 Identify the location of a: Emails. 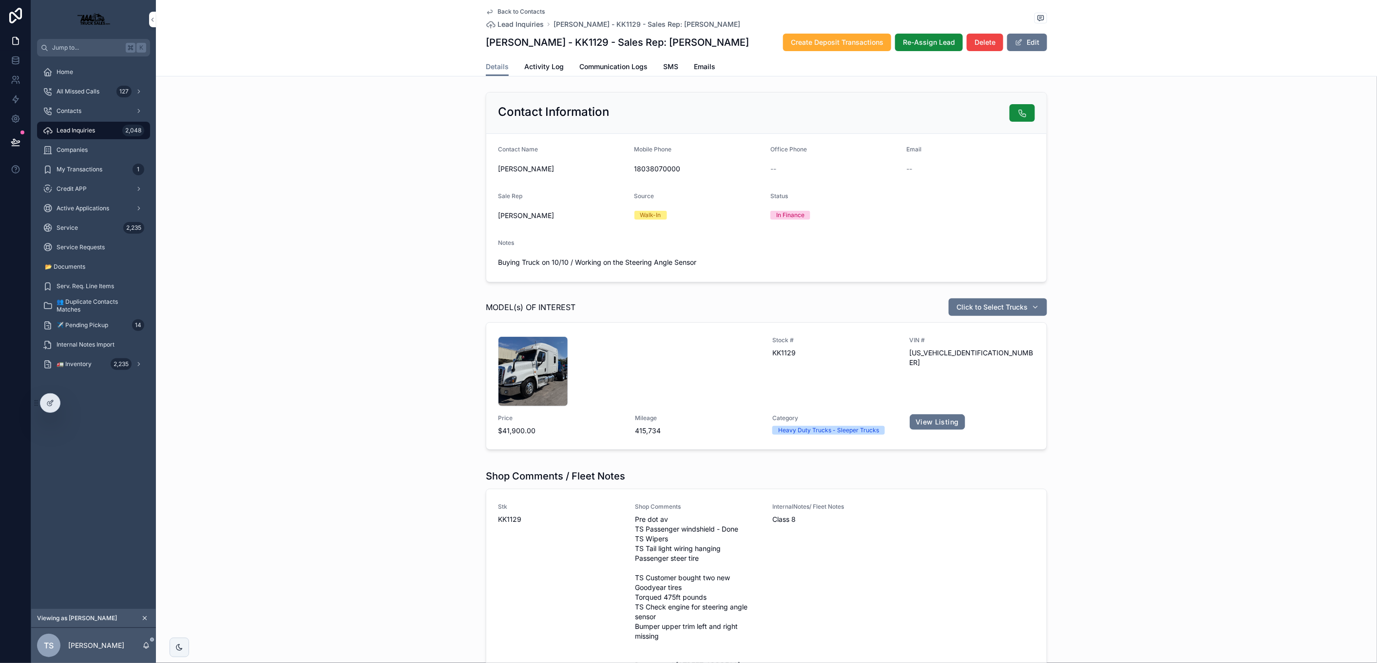
(704, 68).